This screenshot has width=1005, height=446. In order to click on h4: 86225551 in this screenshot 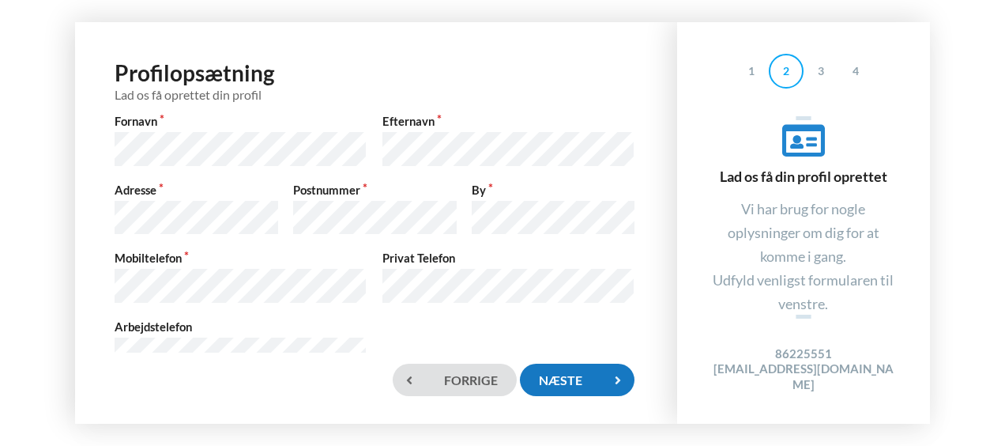, I will do `click(804, 353)`.